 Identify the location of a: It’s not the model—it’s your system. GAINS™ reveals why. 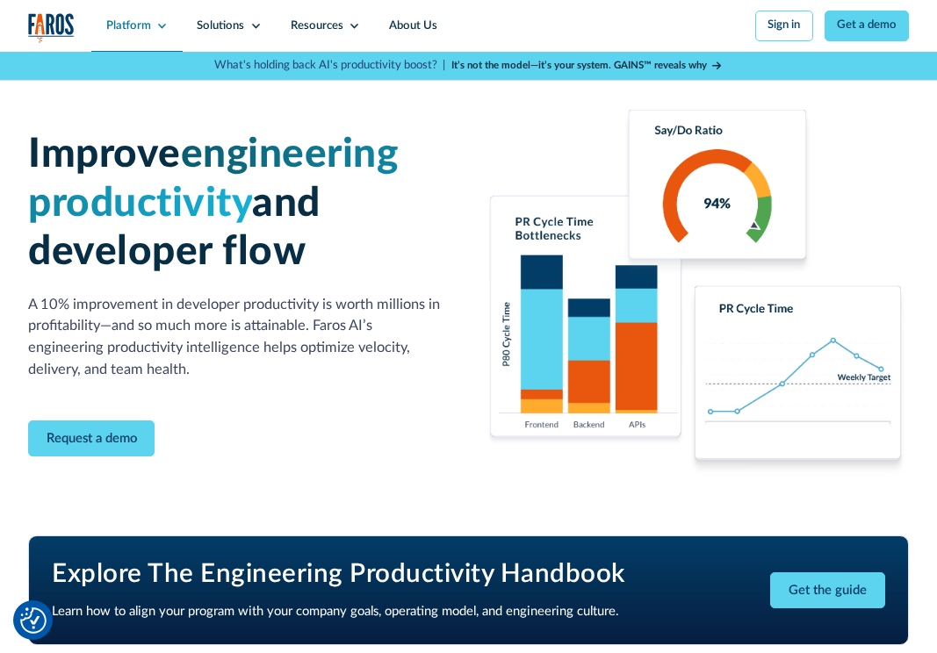
(586, 65).